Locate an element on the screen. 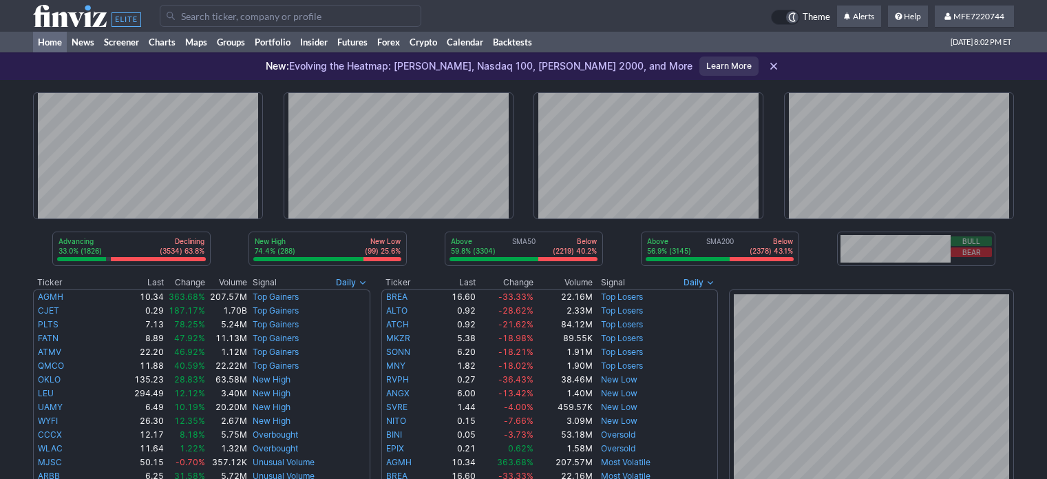 The image size is (1047, 479). span: -28.62% is located at coordinates (516, 310).